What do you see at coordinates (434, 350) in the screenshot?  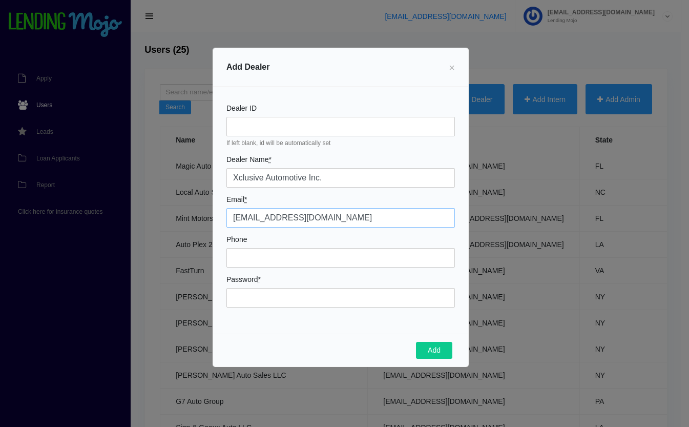 I see `button: Add` at bounding box center [434, 350].